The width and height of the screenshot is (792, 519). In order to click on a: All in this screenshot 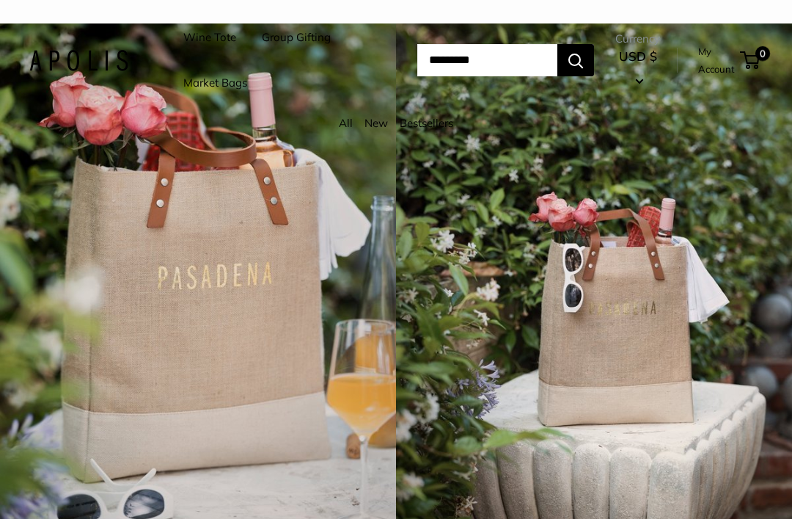, I will do `click(345, 122)`.